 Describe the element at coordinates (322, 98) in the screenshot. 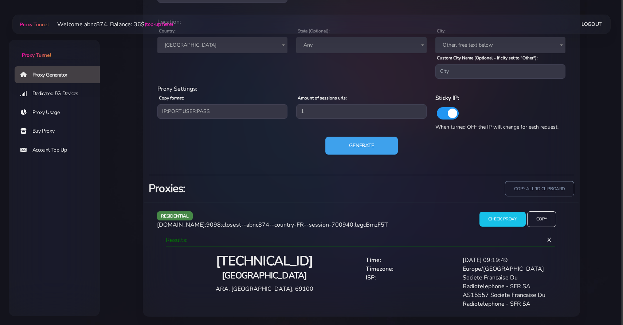

I see `label: Amount of sessions urls:` at that location.